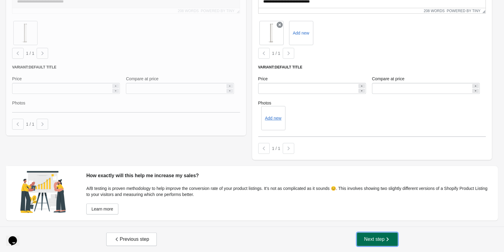 This screenshot has height=252, width=504. What do you see at coordinates (273, 118) in the screenshot?
I see `button: Add new` at bounding box center [273, 118].